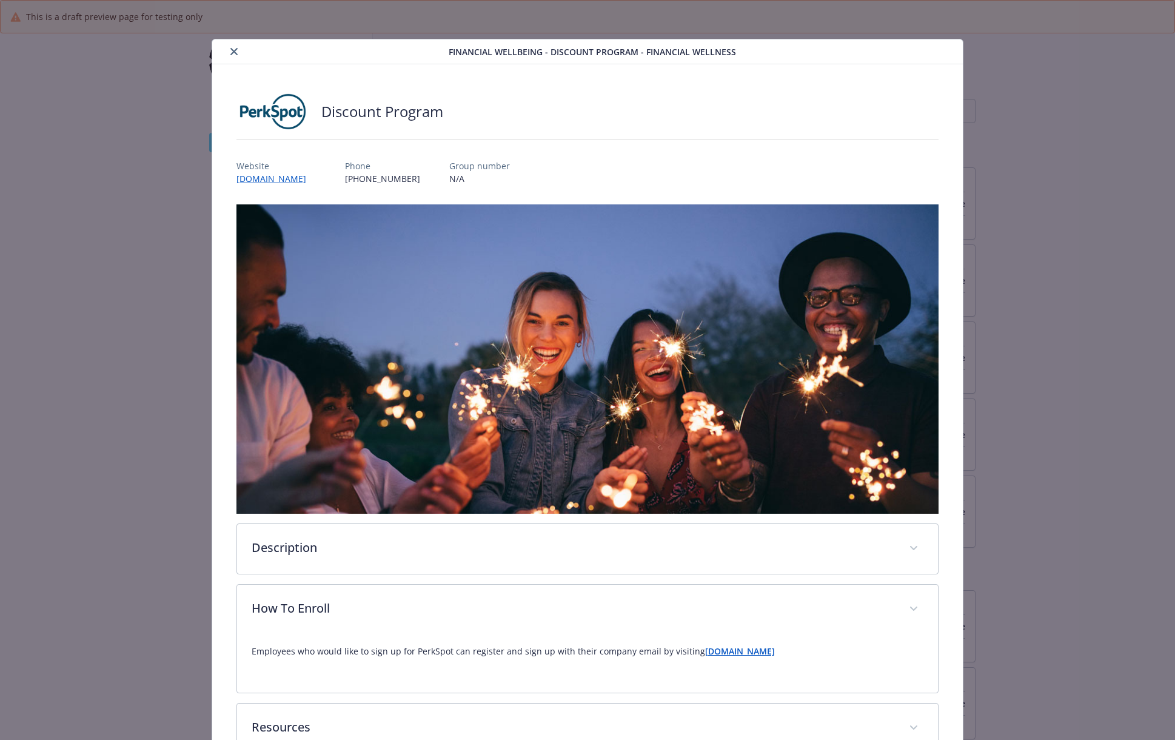 The height and width of the screenshot is (740, 1175). I want to click on p: Resources, so click(573, 727).